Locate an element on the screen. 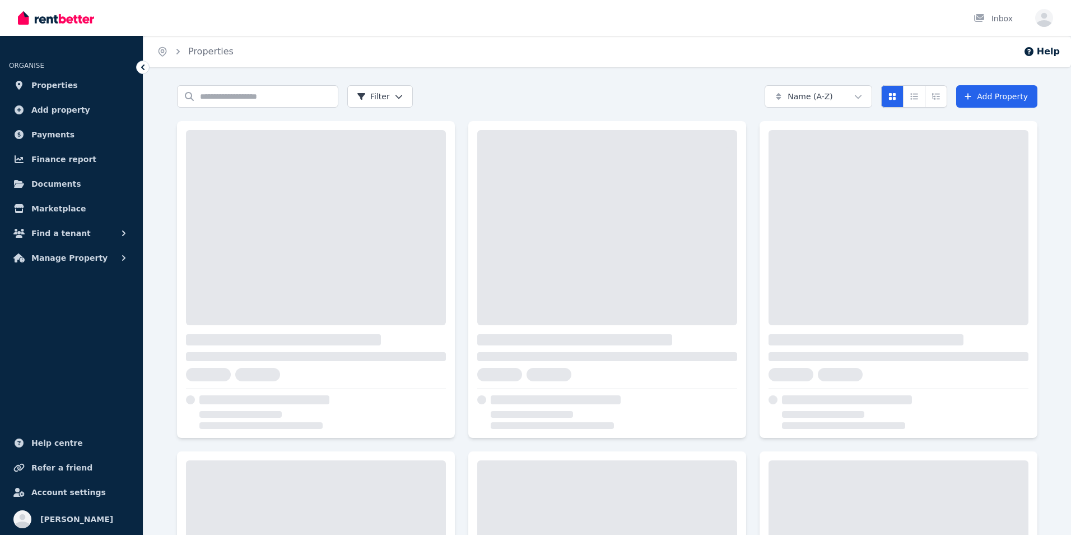 The height and width of the screenshot is (535, 1071). nav: Breadcrumb is located at coordinates (195, 52).